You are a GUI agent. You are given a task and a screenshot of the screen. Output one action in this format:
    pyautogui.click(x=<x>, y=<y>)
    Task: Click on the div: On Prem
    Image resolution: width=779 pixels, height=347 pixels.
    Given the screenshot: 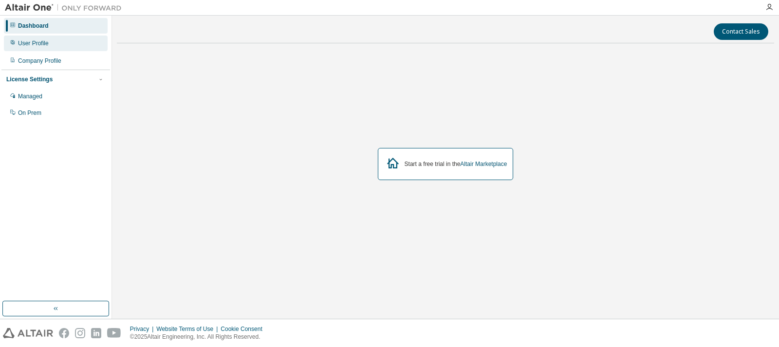 What is the action you would take?
    pyautogui.click(x=30, y=113)
    